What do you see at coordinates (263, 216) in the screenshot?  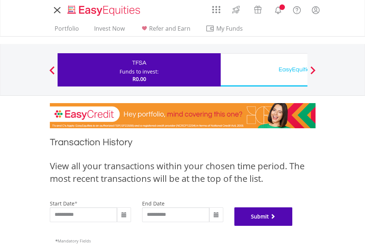 I see `button: Submit` at bounding box center [263, 216].